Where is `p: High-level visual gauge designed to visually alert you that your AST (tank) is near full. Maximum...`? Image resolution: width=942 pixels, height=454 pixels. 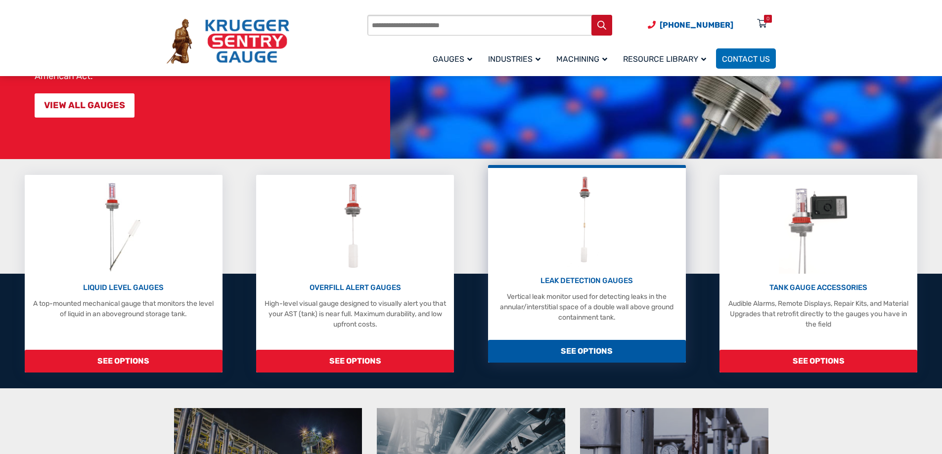 p: High-level visual gauge designed to visually alert you that your AST (tank) is near full. Maximum... is located at coordinates (355, 314).